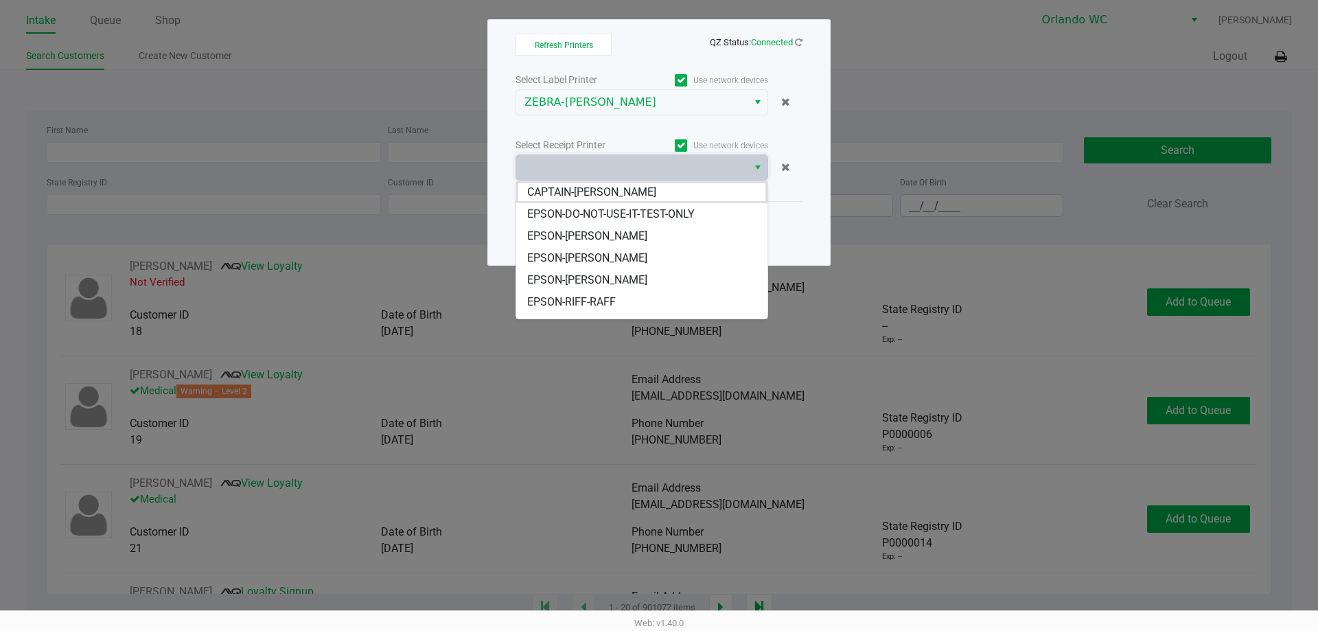 This screenshot has width=1318, height=631. What do you see at coordinates (756, 42) in the screenshot?
I see `span: QZ Status:` at bounding box center [756, 42].